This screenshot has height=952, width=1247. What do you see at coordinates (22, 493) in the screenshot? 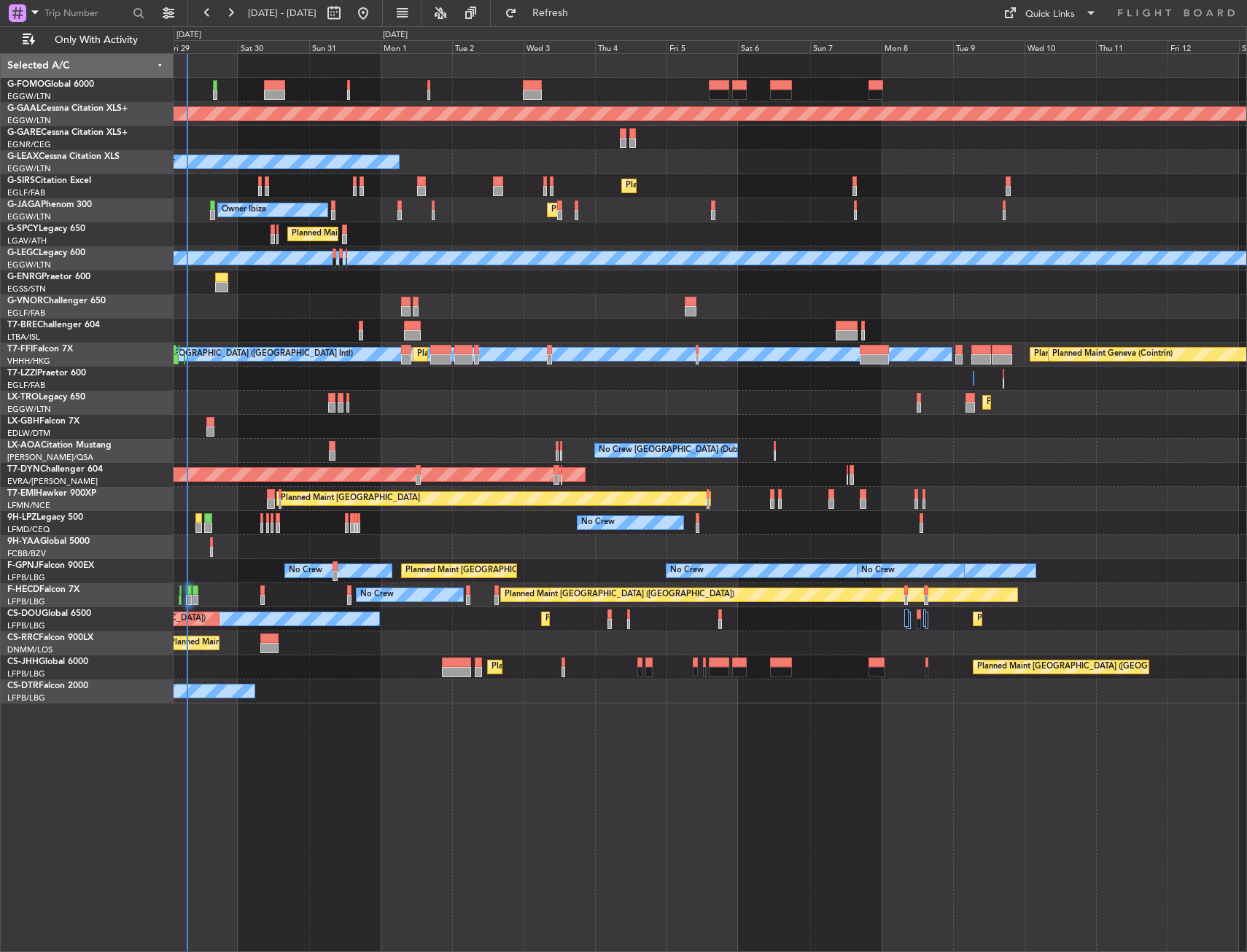
I see `span: T7-EMI` at bounding box center [22, 493].